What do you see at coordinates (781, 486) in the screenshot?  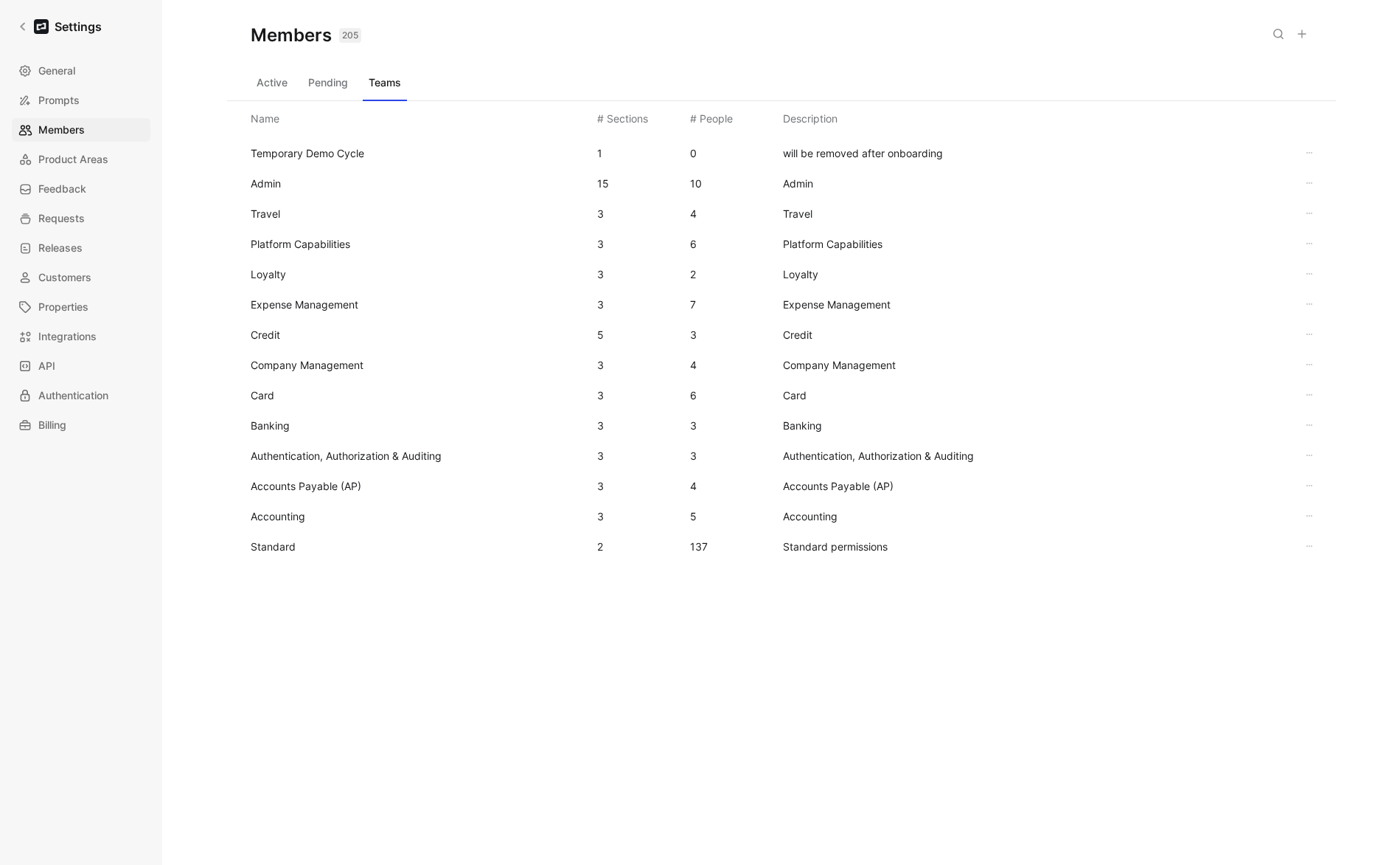 I see `div: Accounts Payable (AP)34Accounts Payable (AP)` at bounding box center [781, 486].